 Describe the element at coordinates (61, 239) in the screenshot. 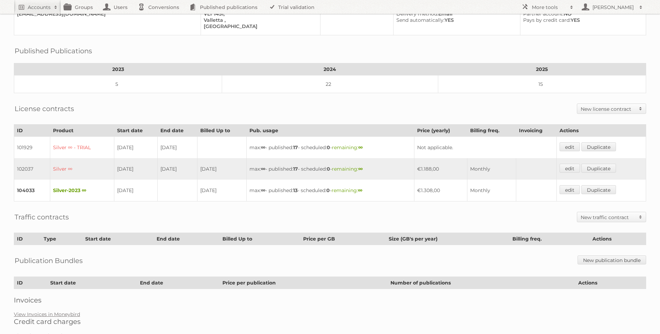

I see `th: Type` at that location.